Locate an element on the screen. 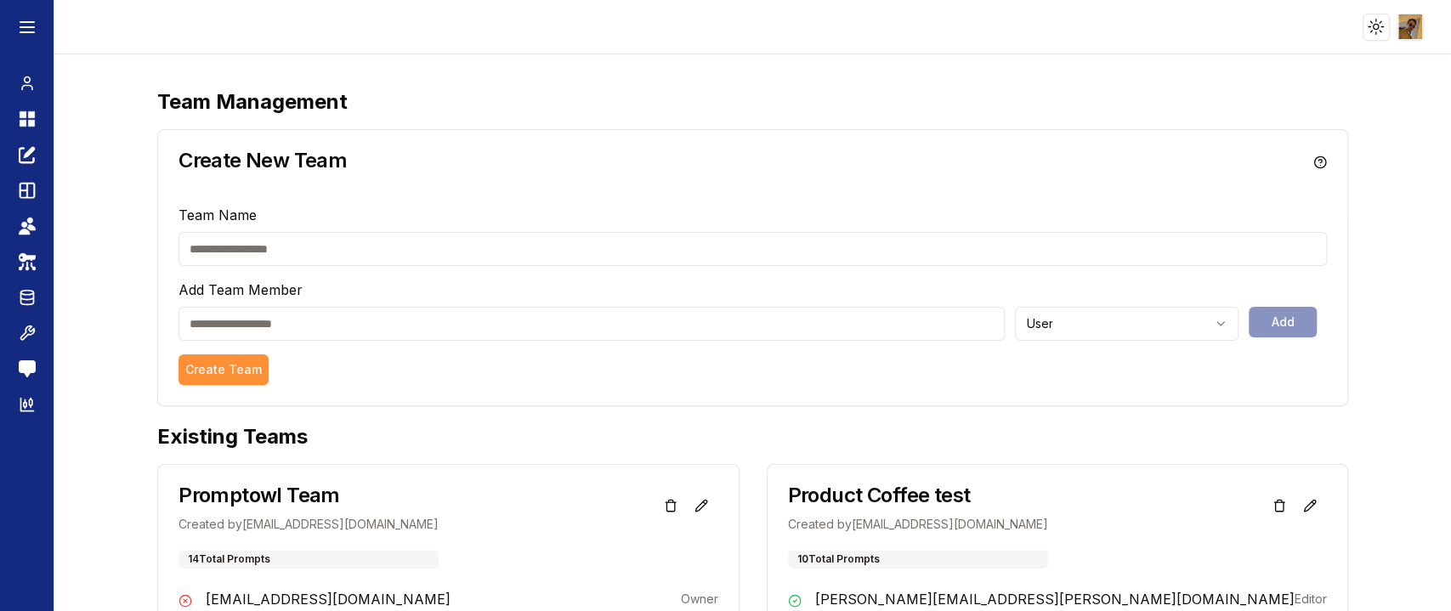 This screenshot has width=1451, height=611. img: feedback is located at coordinates (27, 369).